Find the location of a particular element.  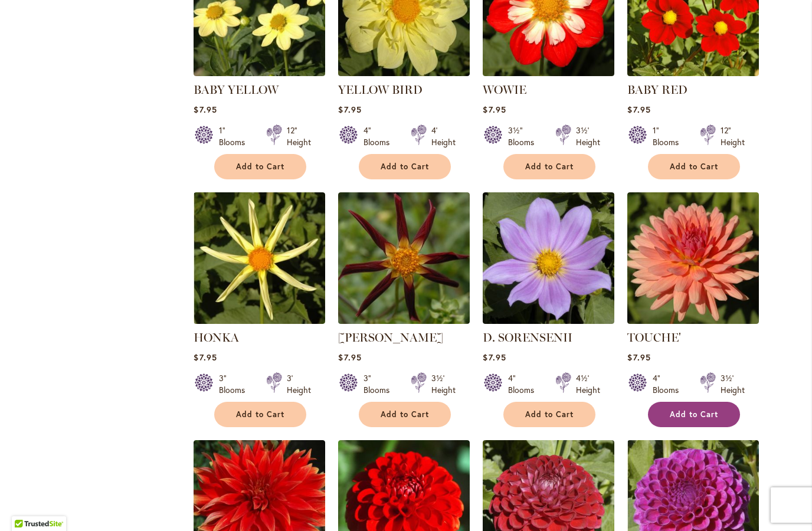

img: D. SORENSENII is located at coordinates (548, 258).